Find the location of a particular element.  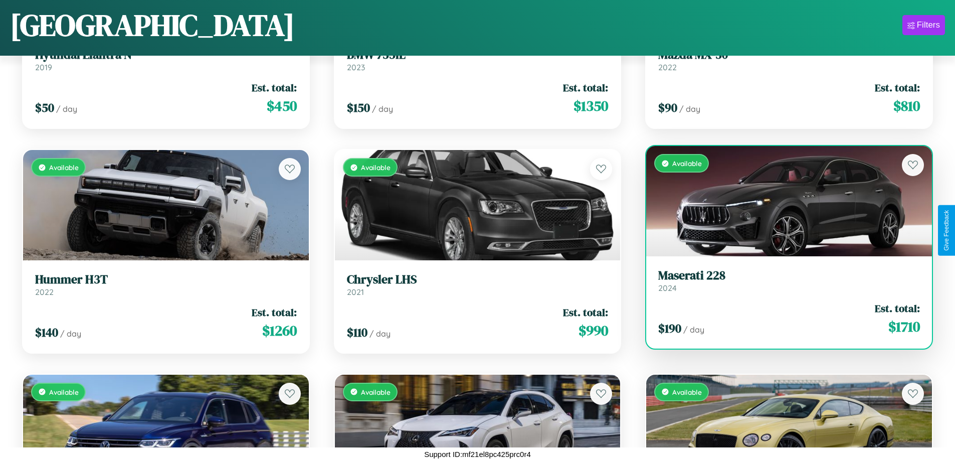

span: $ 90 is located at coordinates (668, 107).